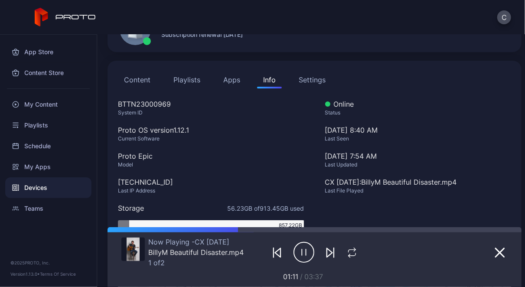 The height and width of the screenshot is (287, 525). I want to click on button: Info, so click(269, 80).